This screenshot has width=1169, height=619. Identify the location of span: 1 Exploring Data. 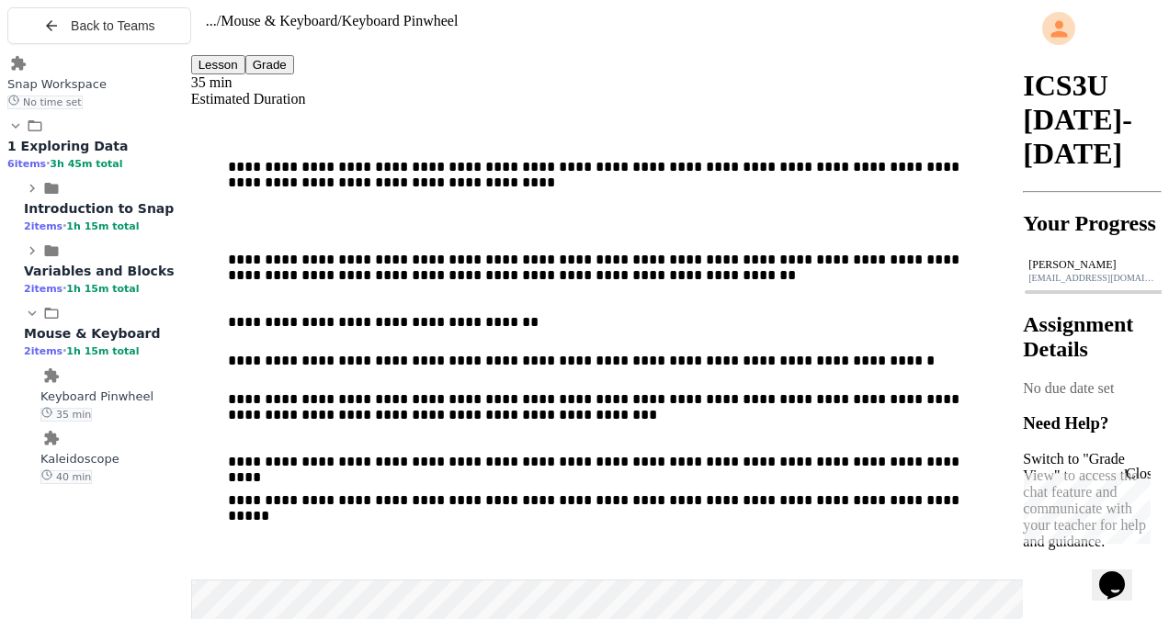
(67, 146).